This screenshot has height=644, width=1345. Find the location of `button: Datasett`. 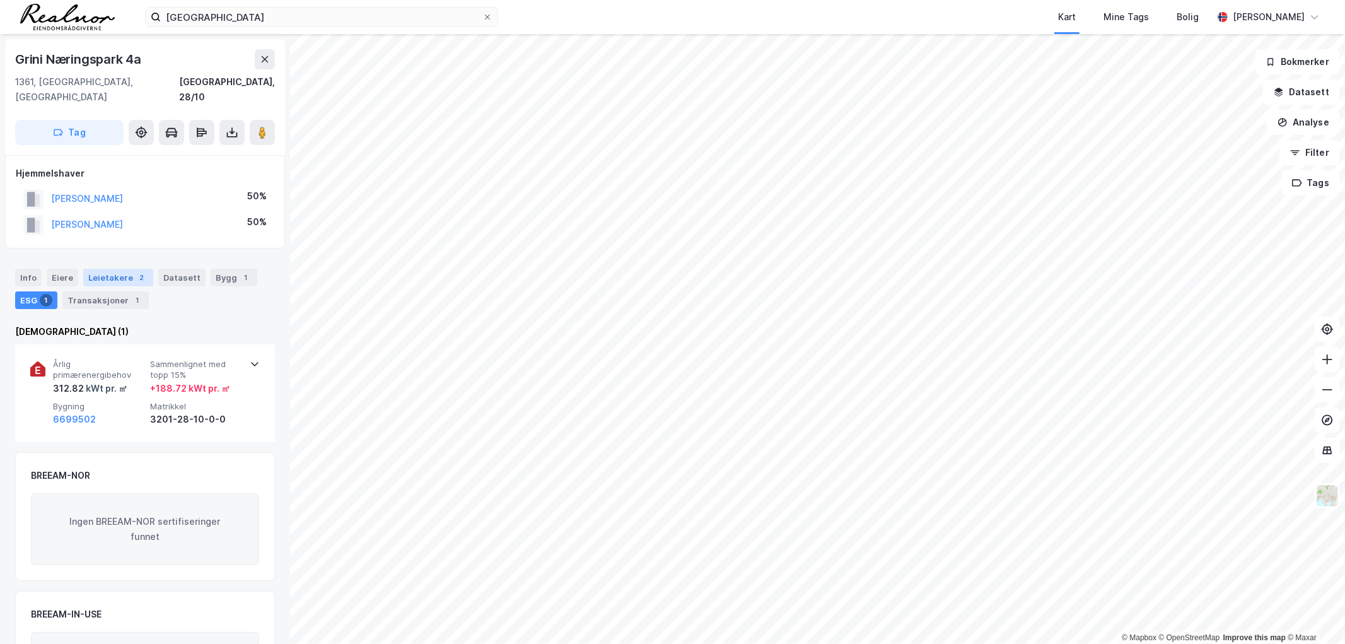

button: Datasett is located at coordinates (1302, 92).